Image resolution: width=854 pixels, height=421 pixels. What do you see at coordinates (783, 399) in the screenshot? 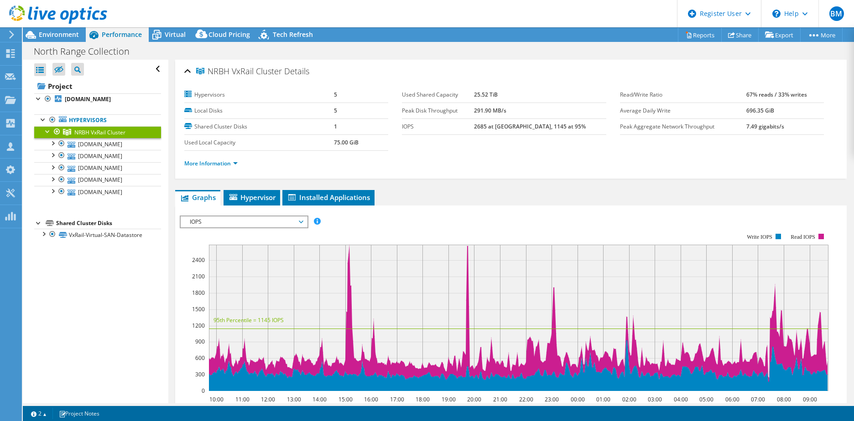
I see `text: 08:00` at bounding box center [783, 399].